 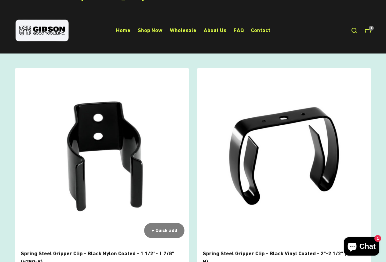 What do you see at coordinates (164, 230) in the screenshot?
I see `button: + Quick add` at bounding box center [164, 230].